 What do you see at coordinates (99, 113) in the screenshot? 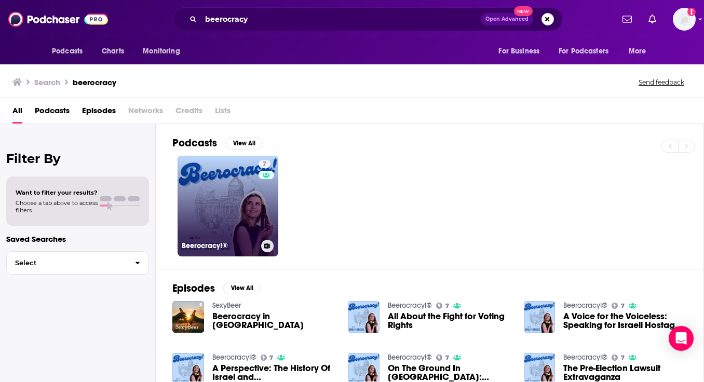
I see `a: Episodes` at bounding box center [99, 113].